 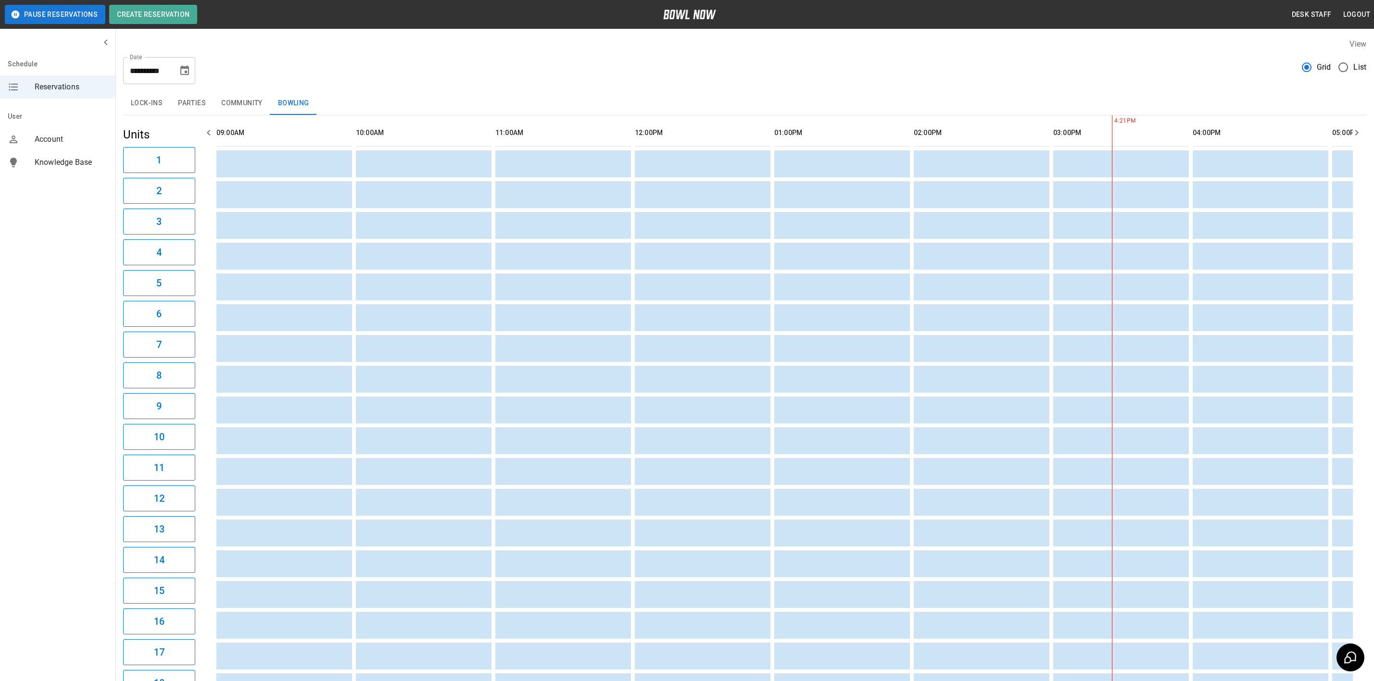 I want to click on button: Desk Staff, so click(x=1311, y=14).